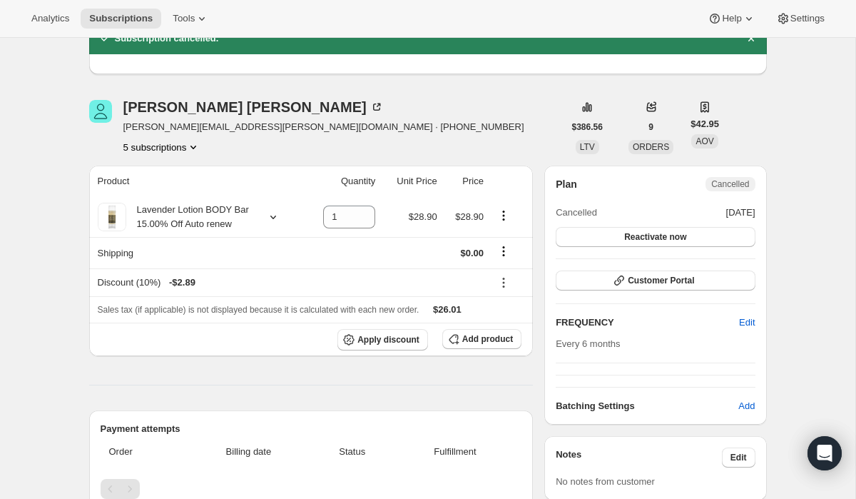 This screenshot has width=856, height=499. Describe the element at coordinates (455, 452) in the screenshot. I see `span: Fulfillment` at that location.